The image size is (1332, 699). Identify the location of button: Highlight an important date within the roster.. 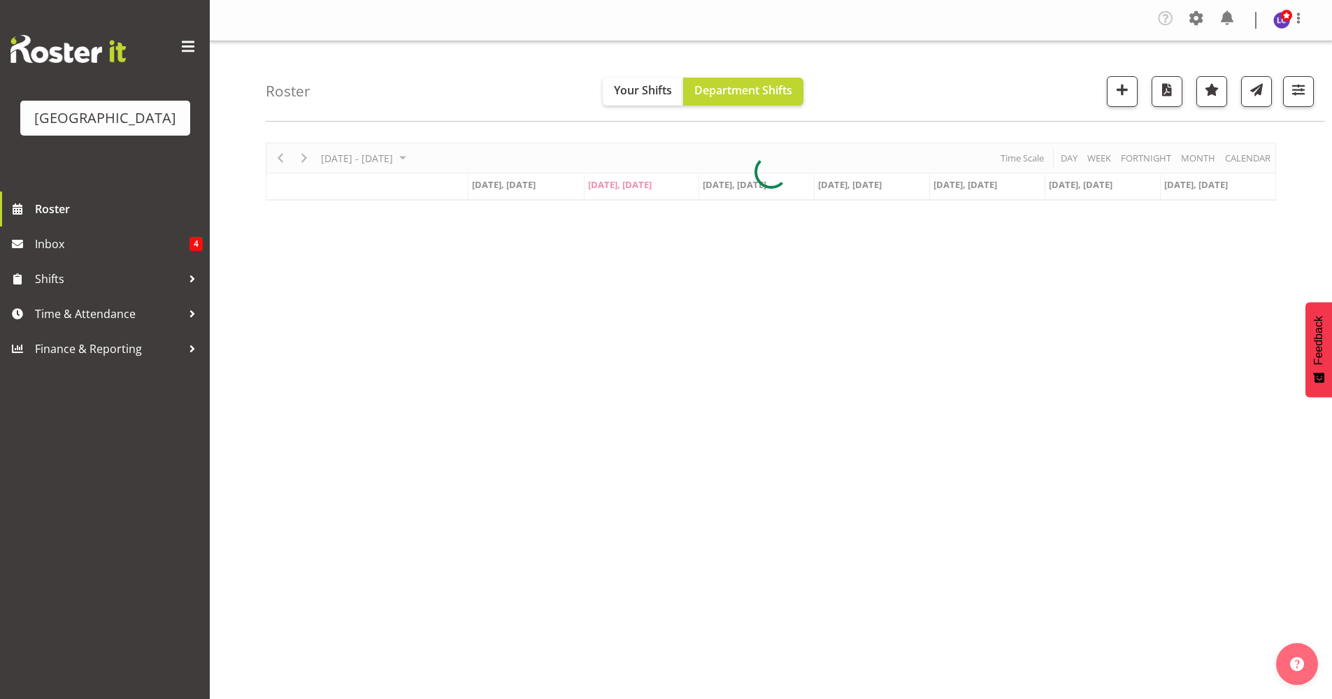
(1212, 92).